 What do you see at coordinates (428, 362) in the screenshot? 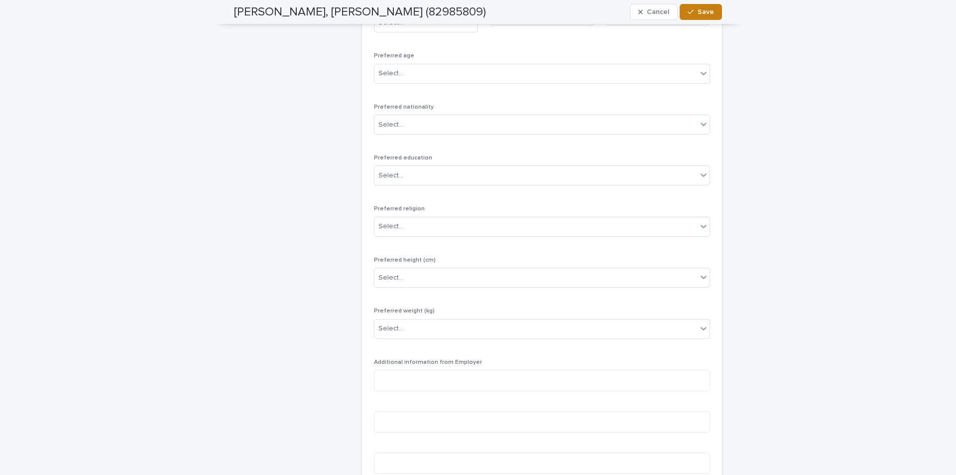
I see `span: Additional information from Employer` at bounding box center [428, 362].